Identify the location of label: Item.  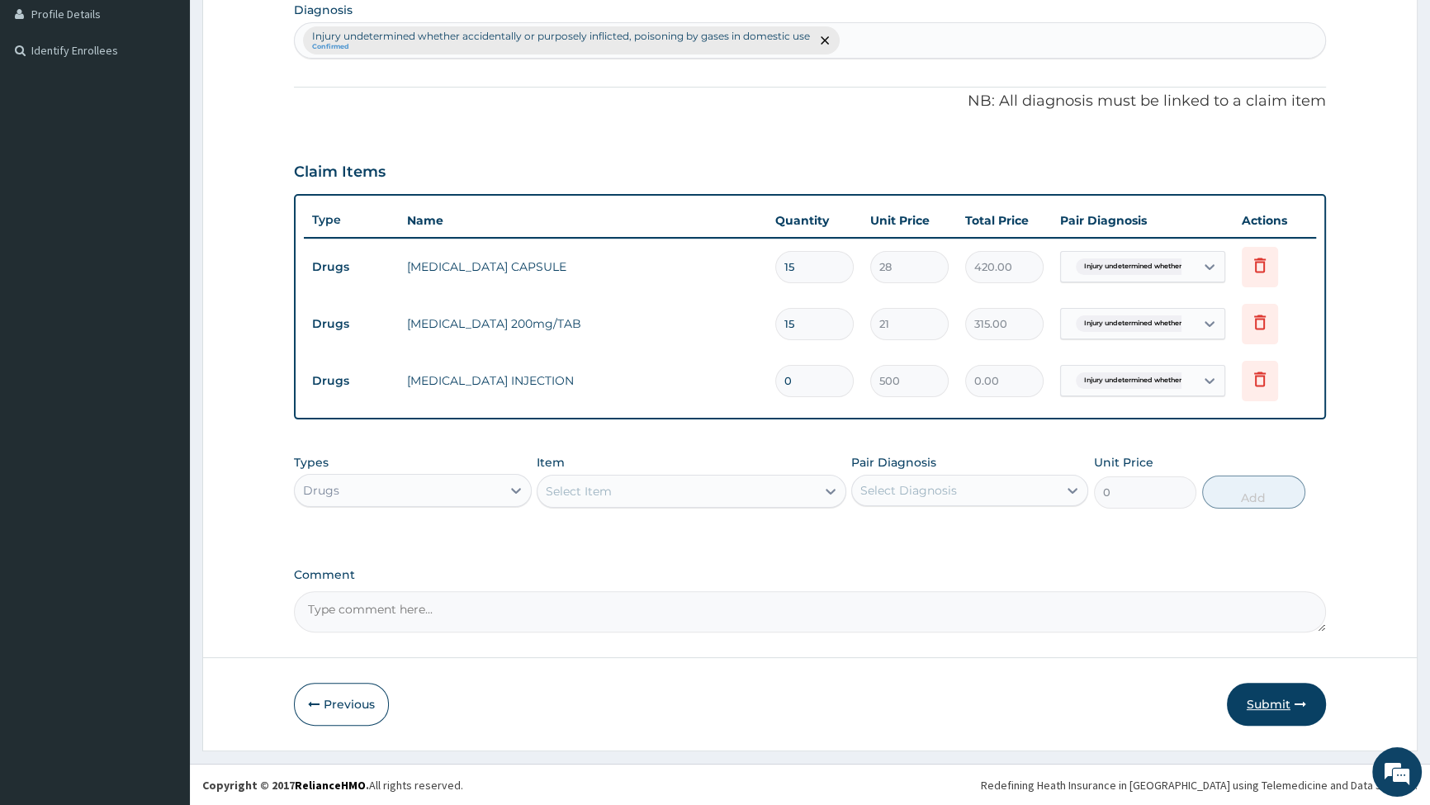
(551, 462).